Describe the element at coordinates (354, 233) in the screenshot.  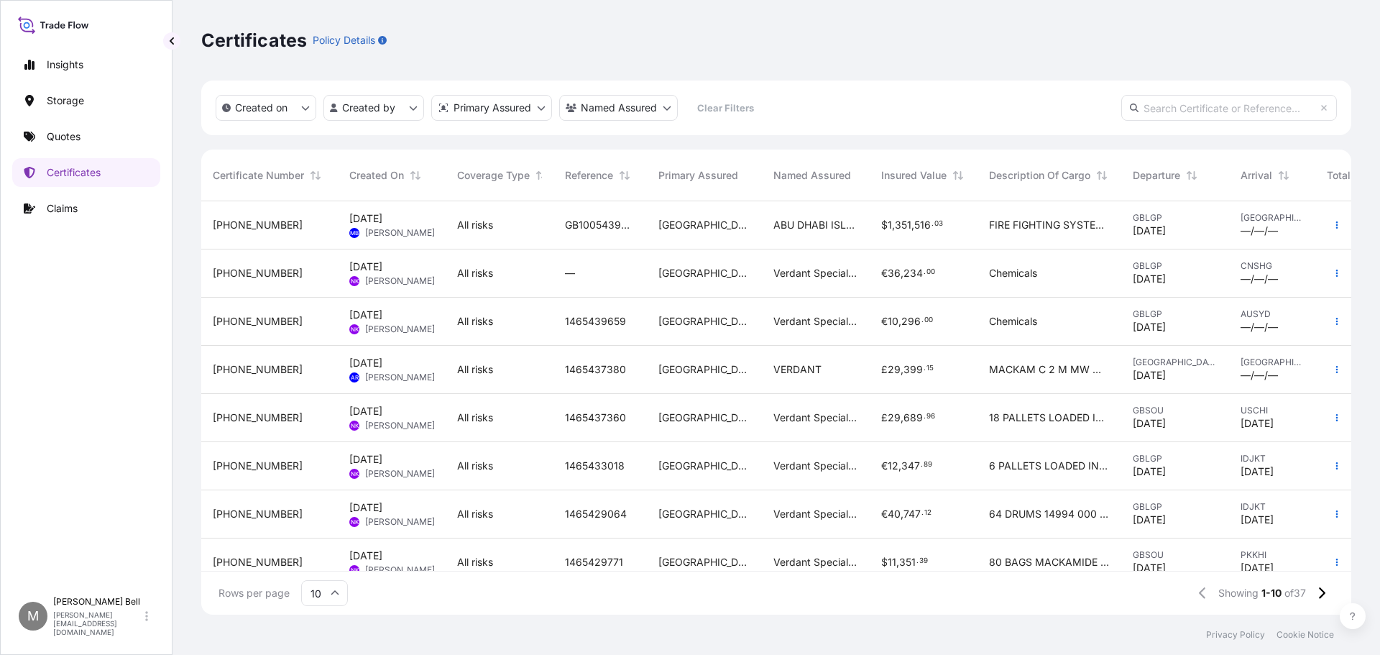
I see `span: MB` at that location.